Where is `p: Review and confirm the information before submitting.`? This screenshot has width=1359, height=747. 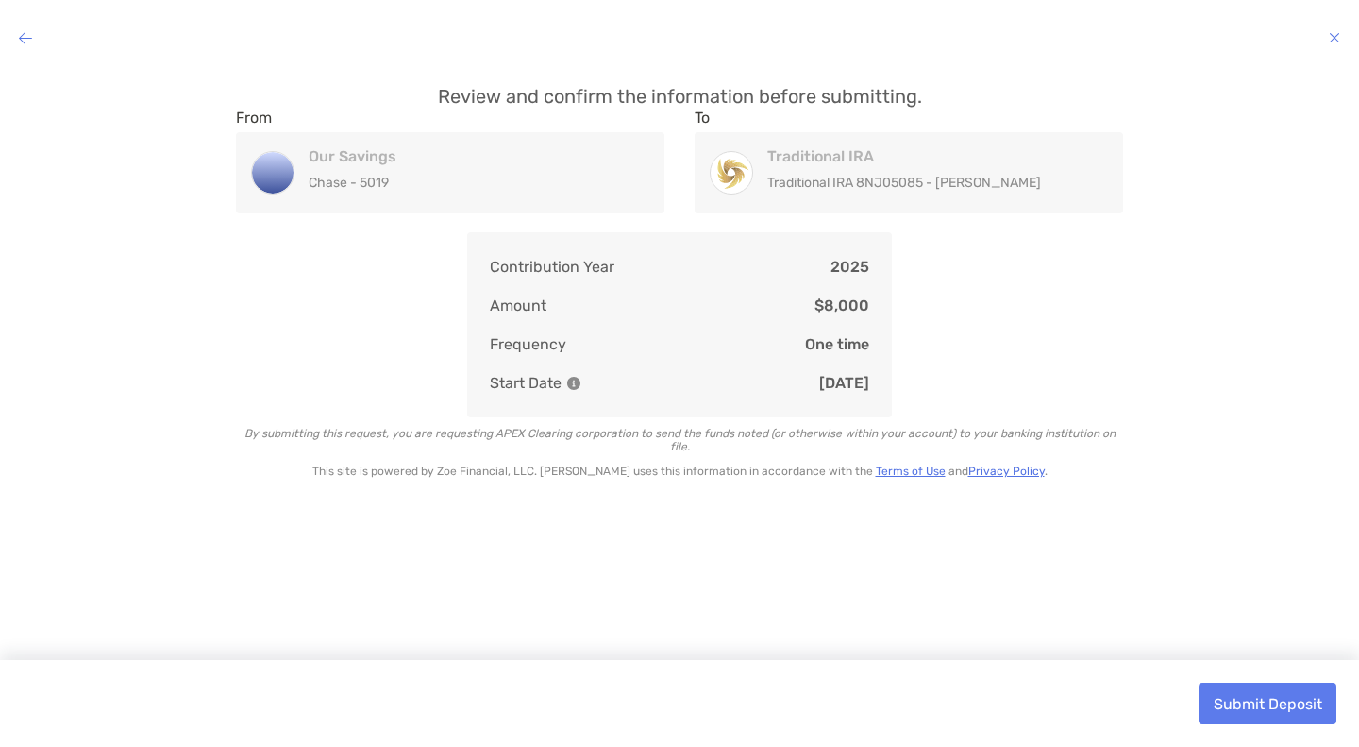
p: Review and confirm the information before submitting. is located at coordinates (680, 96).